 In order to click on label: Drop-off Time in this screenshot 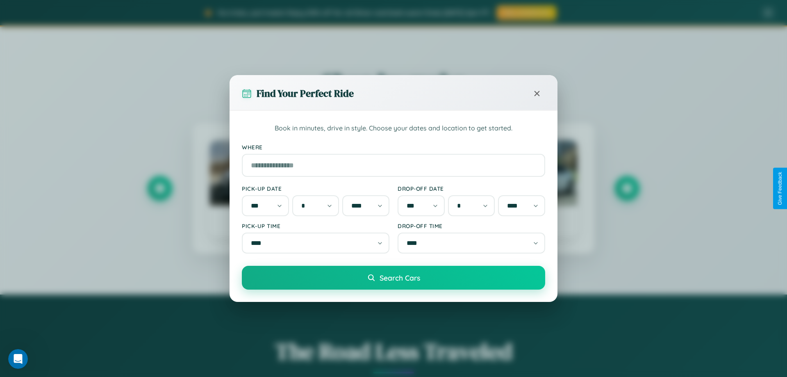, I will do `click(471, 225)`.